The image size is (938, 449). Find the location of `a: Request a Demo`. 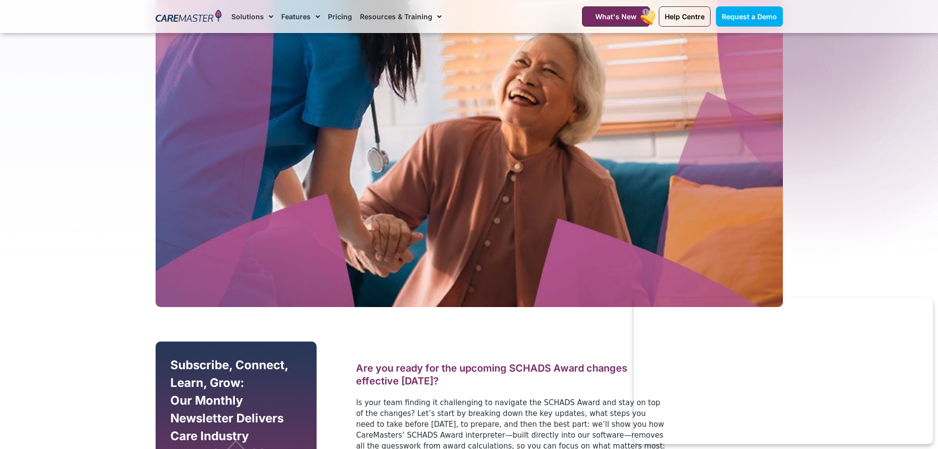

a: Request a Demo is located at coordinates (750, 16).